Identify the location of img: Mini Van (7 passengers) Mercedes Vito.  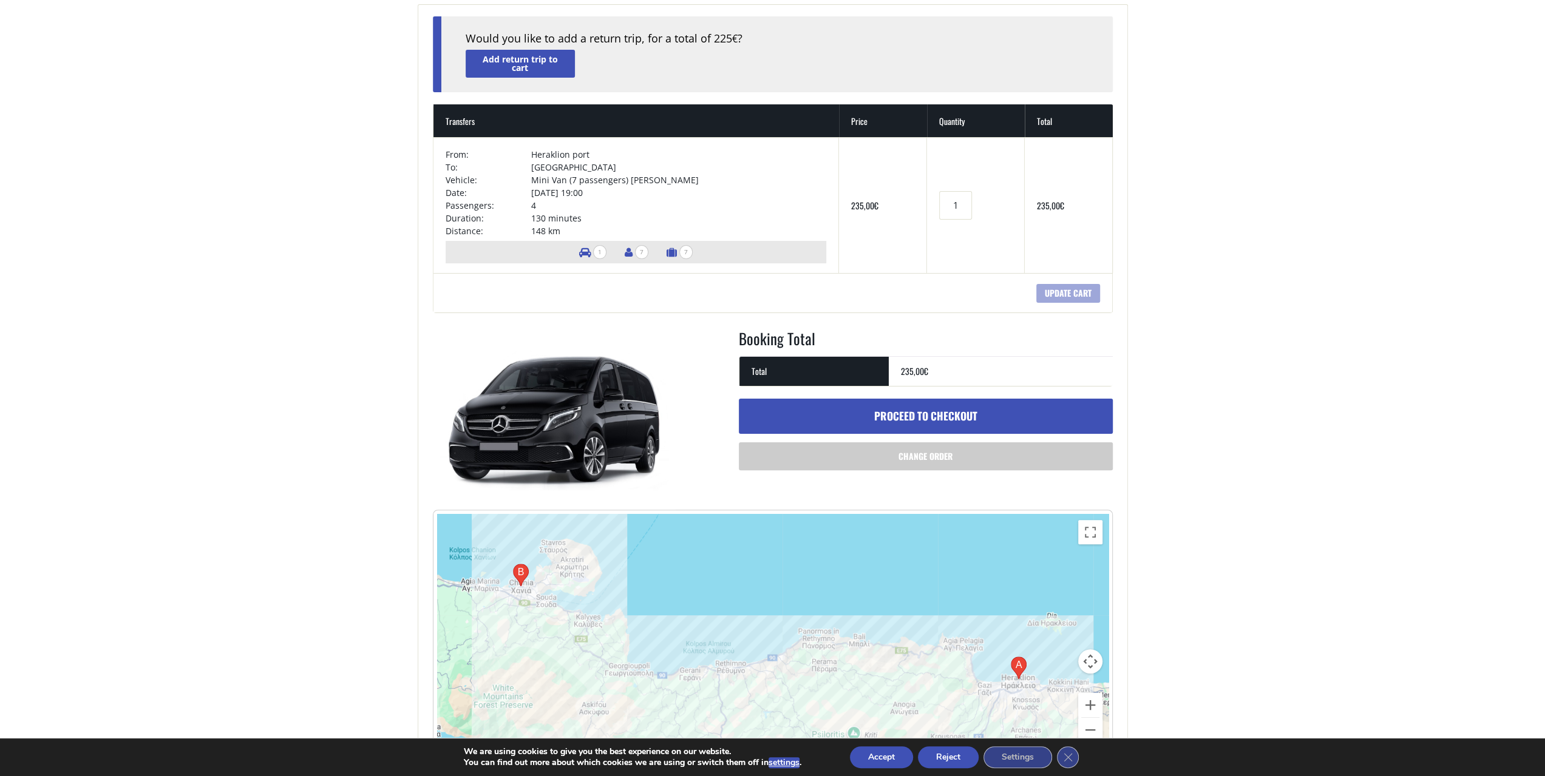
(554, 419).